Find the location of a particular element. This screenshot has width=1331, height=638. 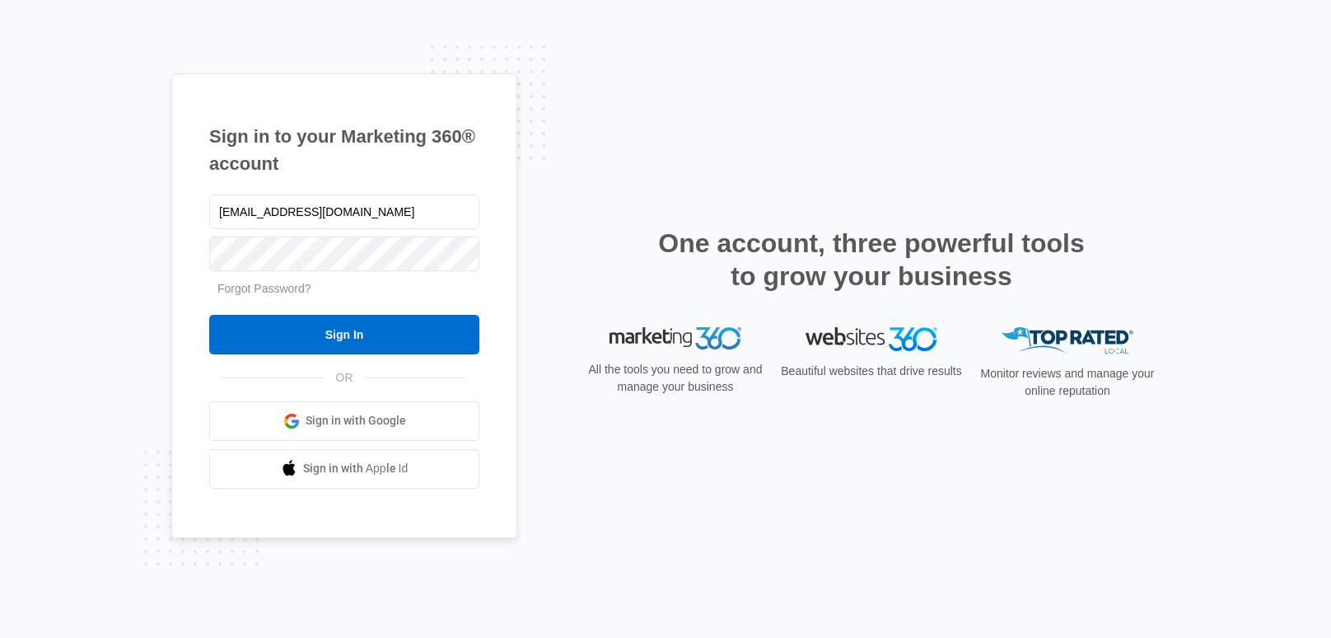

a: Forgot Password? is located at coordinates (264, 288).